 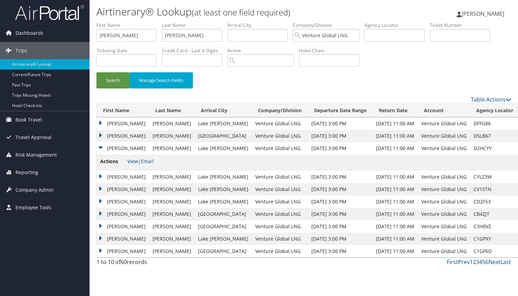 I want to click on label: Hotel Chain, so click(x=331, y=51).